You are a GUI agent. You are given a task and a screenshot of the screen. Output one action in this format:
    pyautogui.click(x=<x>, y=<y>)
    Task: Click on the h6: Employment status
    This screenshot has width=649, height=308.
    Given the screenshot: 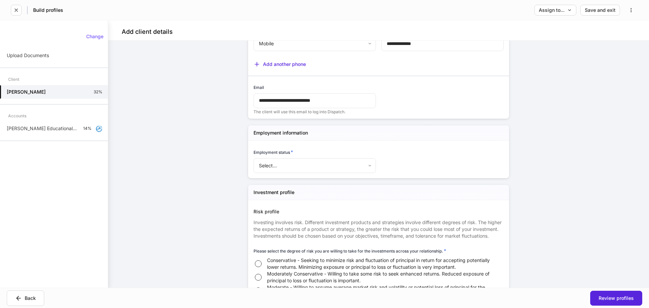 What is the action you would take?
    pyautogui.click(x=273, y=152)
    